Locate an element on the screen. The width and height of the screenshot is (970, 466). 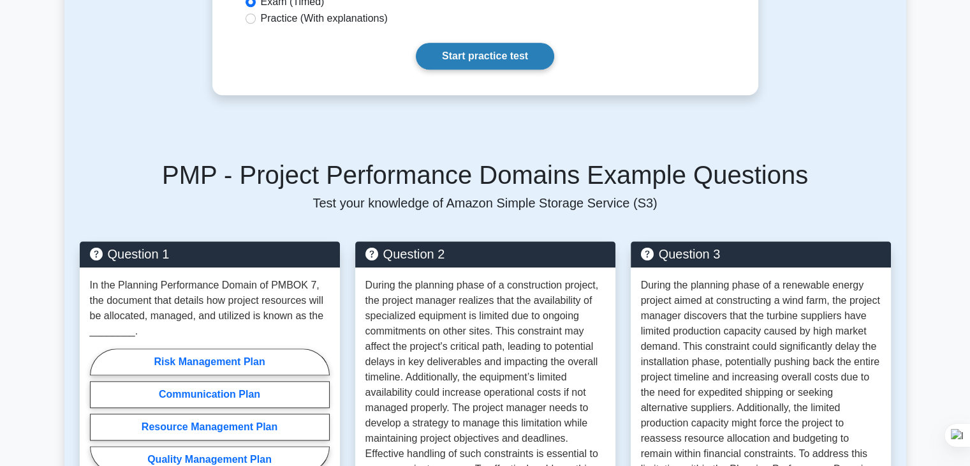
label: Risk Management Plan is located at coordinates (210, 362).